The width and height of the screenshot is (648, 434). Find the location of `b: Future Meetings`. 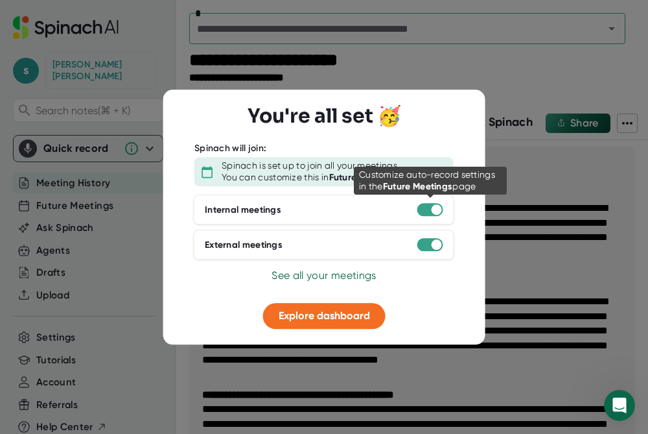

b: Future Meetings is located at coordinates (364, 177).